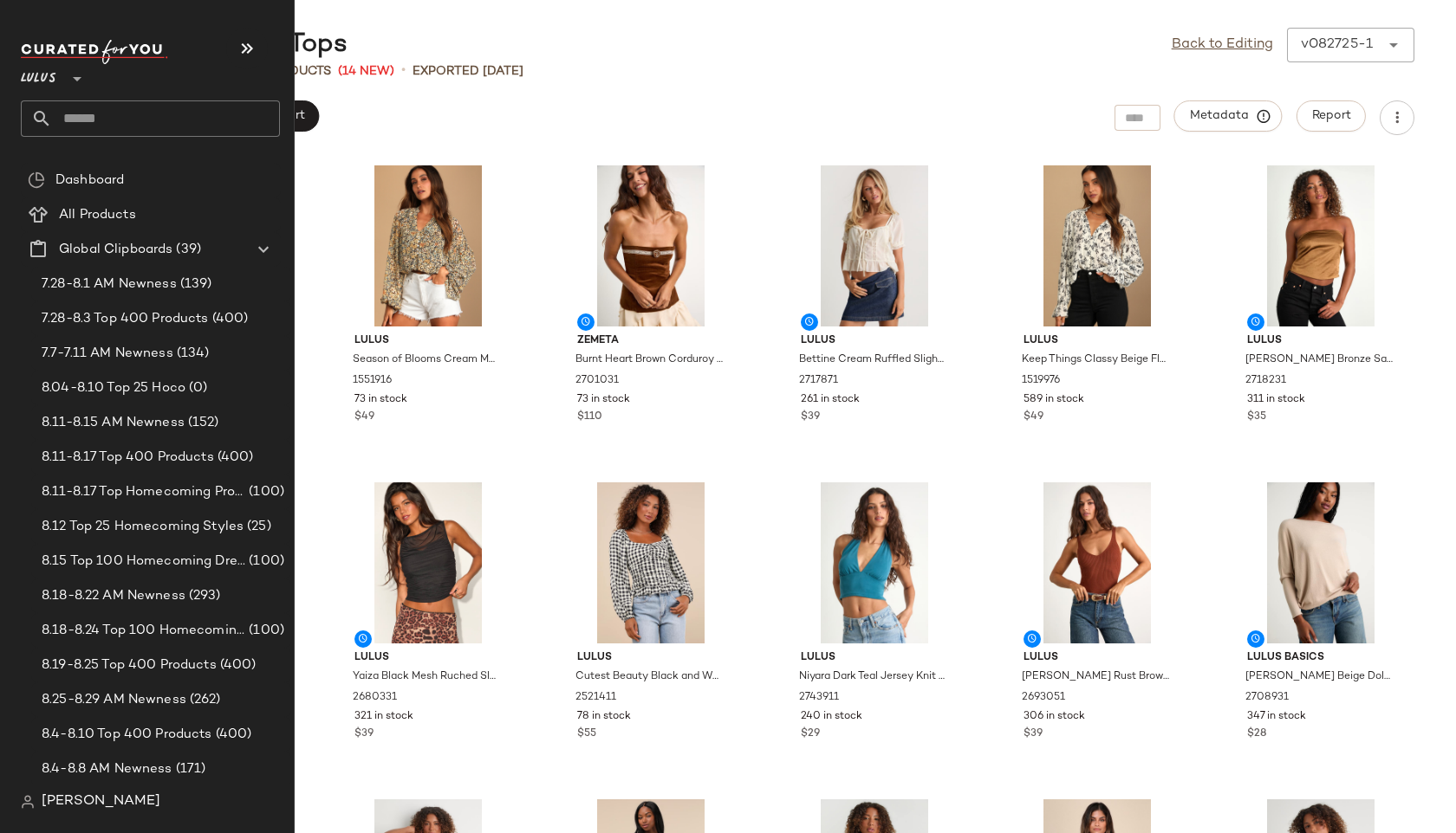 The image size is (1456, 833). Describe the element at coordinates (649, 360) in the screenshot. I see `span: Burnt Heart Brown Corduroy Rosette Strapless Top` at that location.